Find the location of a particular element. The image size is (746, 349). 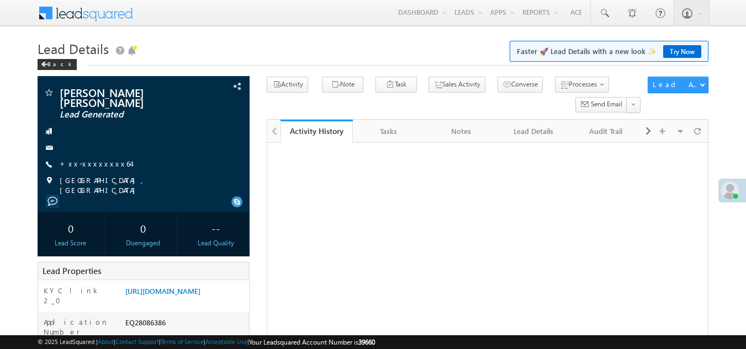

a: Acceptable Use is located at coordinates (226, 342).